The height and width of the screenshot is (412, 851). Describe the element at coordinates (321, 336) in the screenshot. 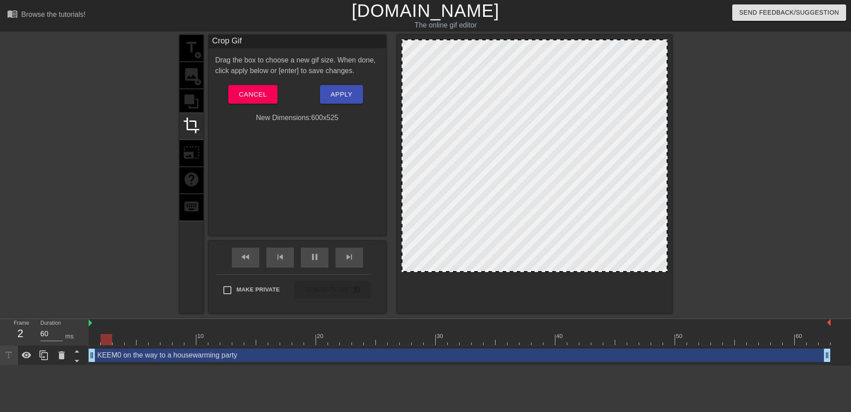

I see `div: 20` at that location.